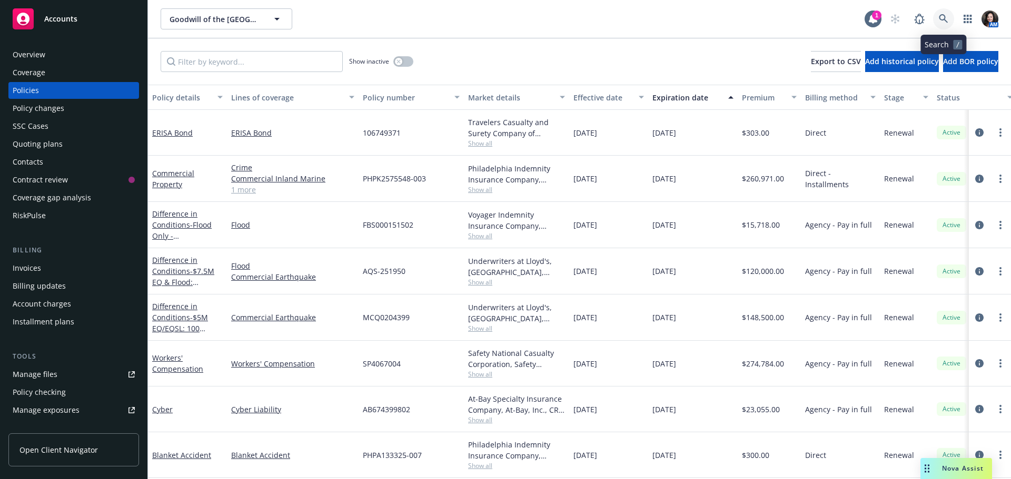 This screenshot has width=1011, height=479. Describe the element at coordinates (516, 221) in the screenshot. I see `div: Voyager Indemnity Insurance Company, Assurant, Amwins` at that location.